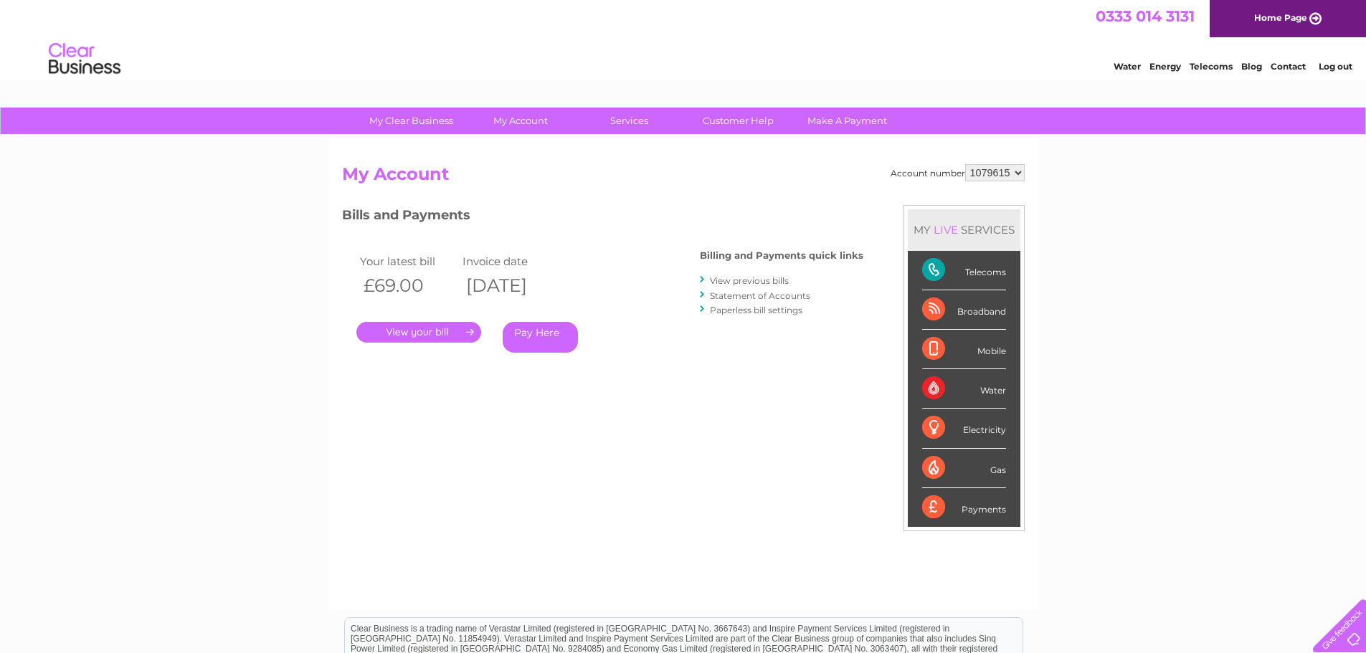  Describe the element at coordinates (946, 230) in the screenshot. I see `div: LIVE` at that location.